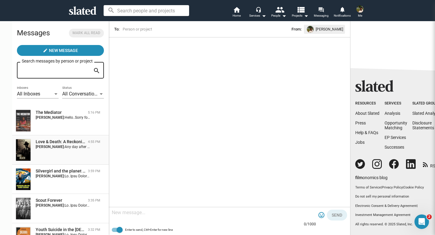  I want to click on time: 5:16 PM, so click(94, 112).